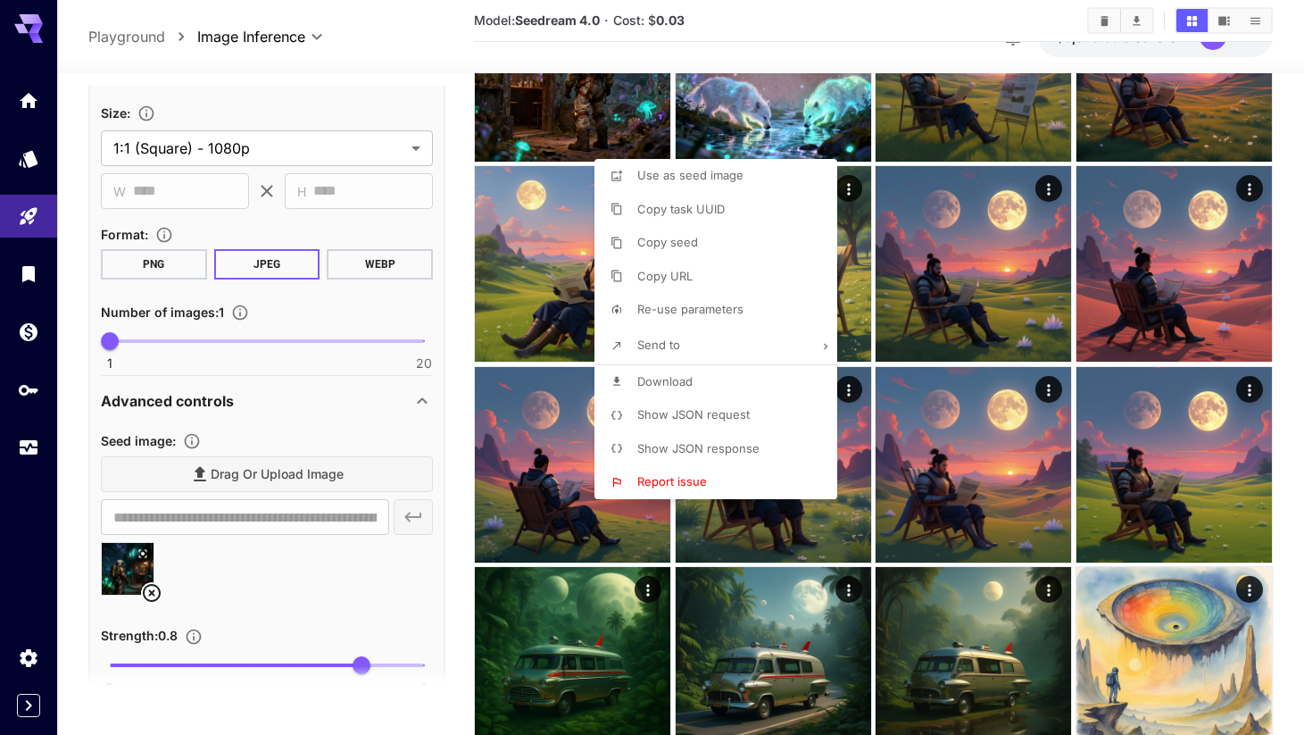  What do you see at coordinates (659, 345) in the screenshot?
I see `span: Send to` at bounding box center [659, 345].